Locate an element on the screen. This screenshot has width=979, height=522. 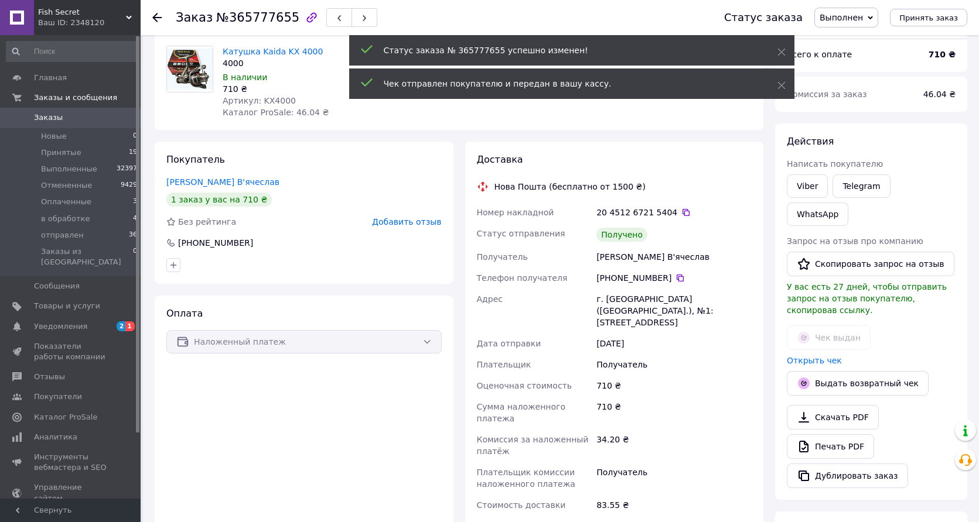
span: Всего к оплате is located at coordinates (819, 54).